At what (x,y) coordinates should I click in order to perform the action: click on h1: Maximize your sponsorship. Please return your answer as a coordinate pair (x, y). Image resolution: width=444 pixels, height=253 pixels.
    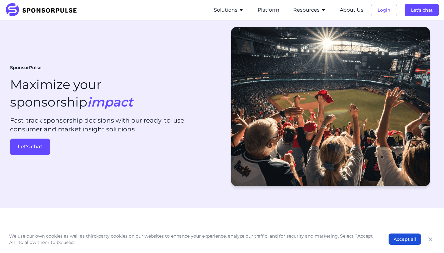
    Looking at the image, I should click on (71, 93).